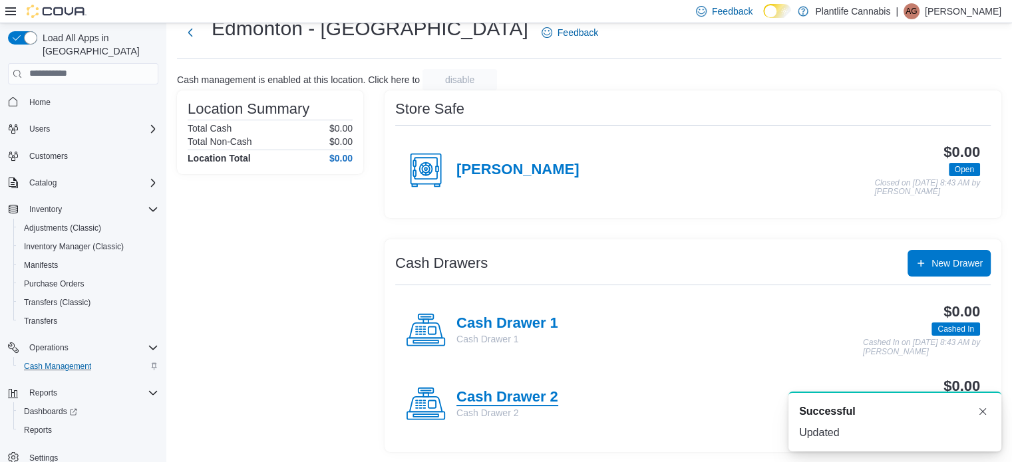  I want to click on h3: Store Safe, so click(430, 109).